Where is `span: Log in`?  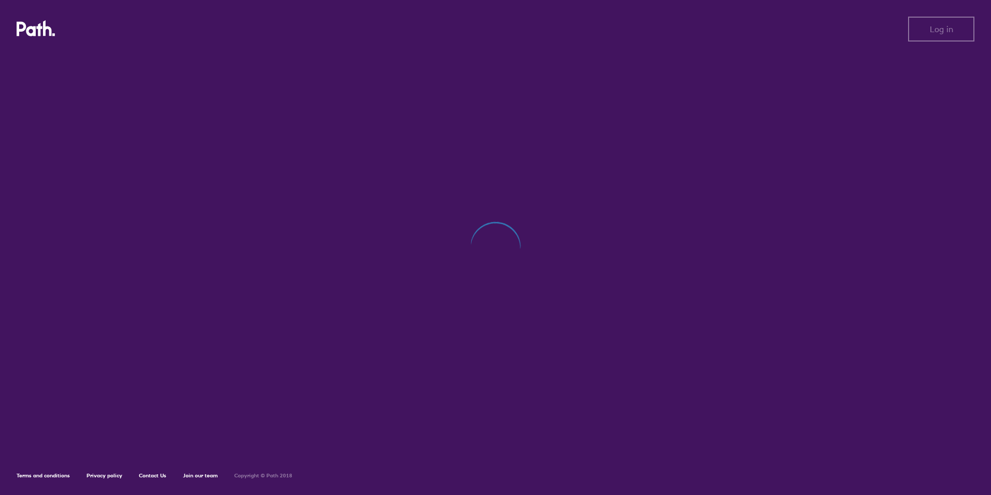 span: Log in is located at coordinates (942, 29).